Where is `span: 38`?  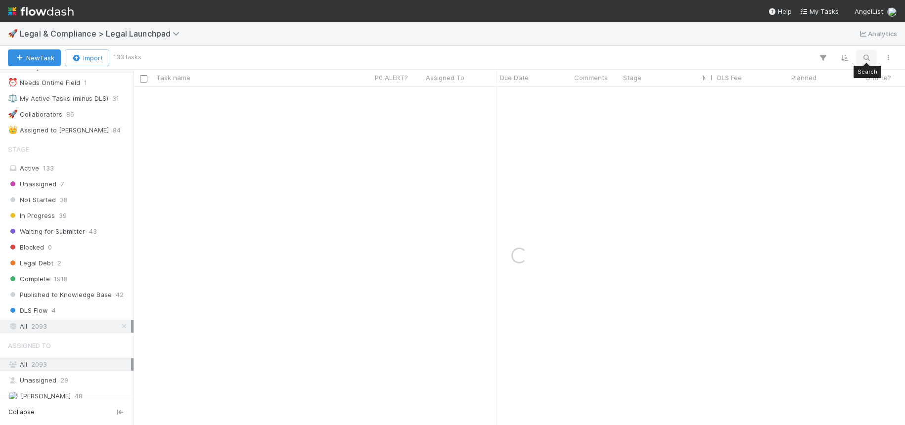 span: 38 is located at coordinates (64, 200).